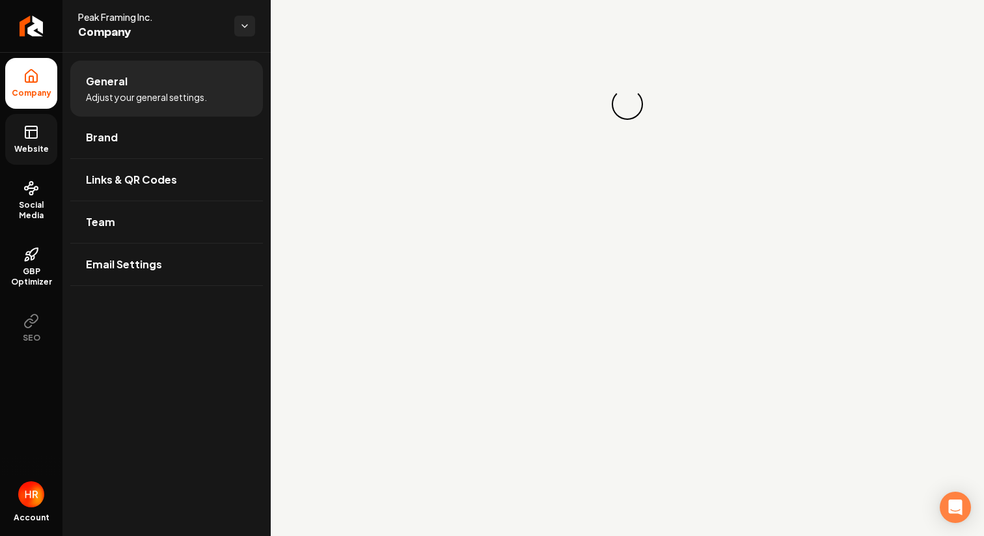  What do you see at coordinates (167, 264) in the screenshot?
I see `a: Email Settings` at bounding box center [167, 264].